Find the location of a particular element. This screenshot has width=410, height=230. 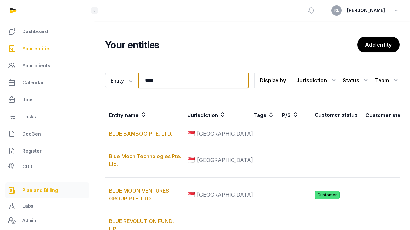

span: Plan and Billing is located at coordinates (40, 190).